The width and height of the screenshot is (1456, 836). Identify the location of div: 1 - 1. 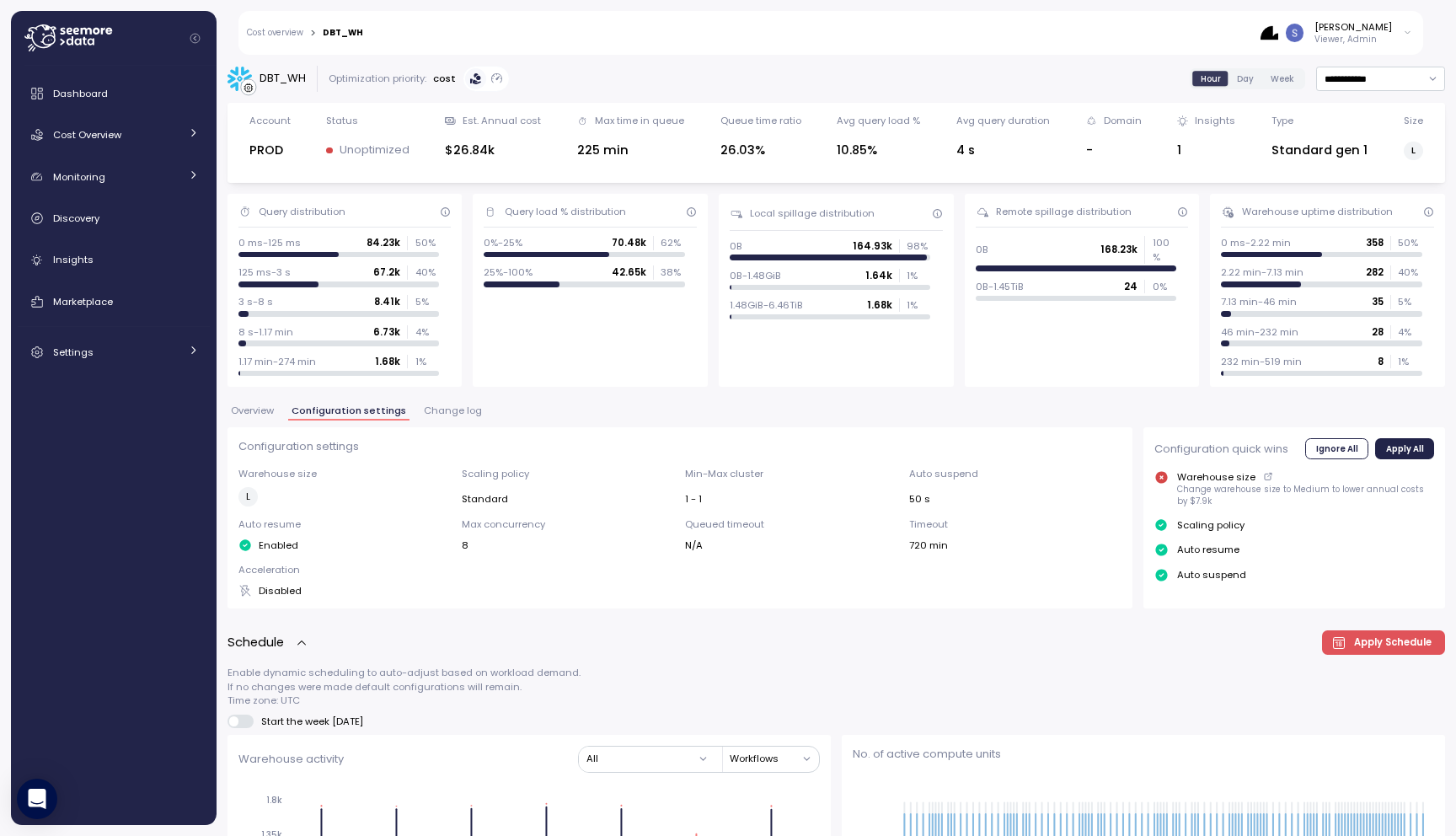
(792, 499).